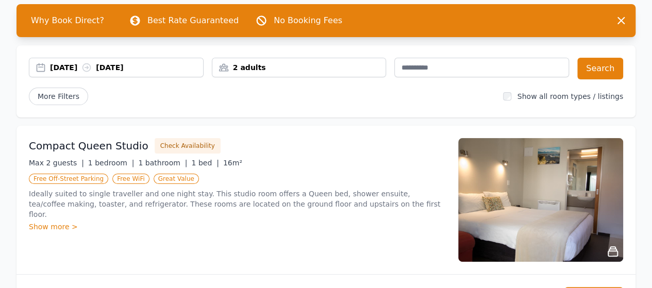  What do you see at coordinates (600, 69) in the screenshot?
I see `button: Search` at bounding box center [600, 69].